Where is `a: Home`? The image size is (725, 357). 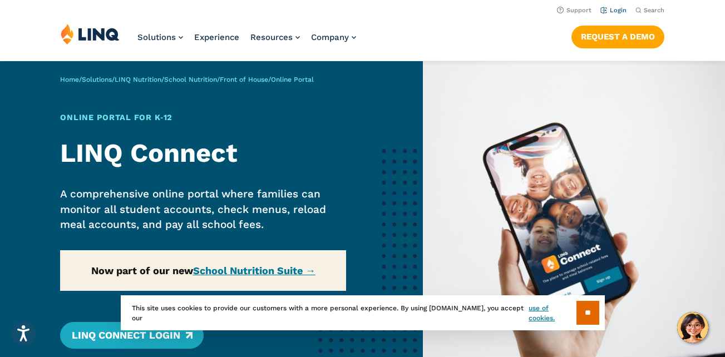 a: Home is located at coordinates (70, 80).